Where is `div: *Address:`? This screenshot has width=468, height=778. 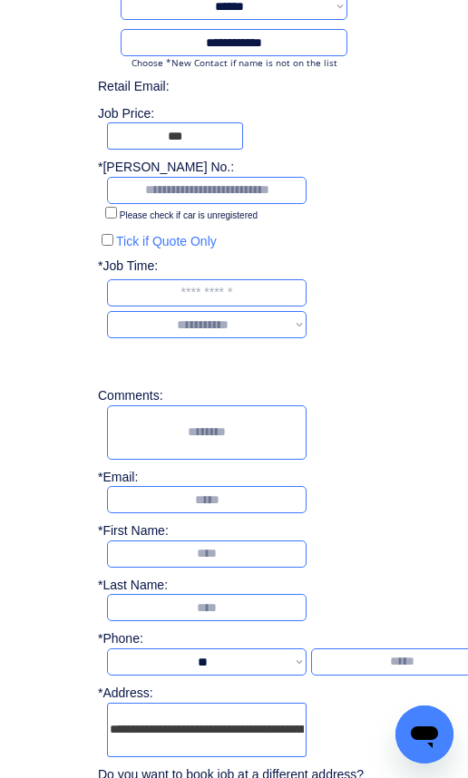 div: *Address: is located at coordinates (133, 694).